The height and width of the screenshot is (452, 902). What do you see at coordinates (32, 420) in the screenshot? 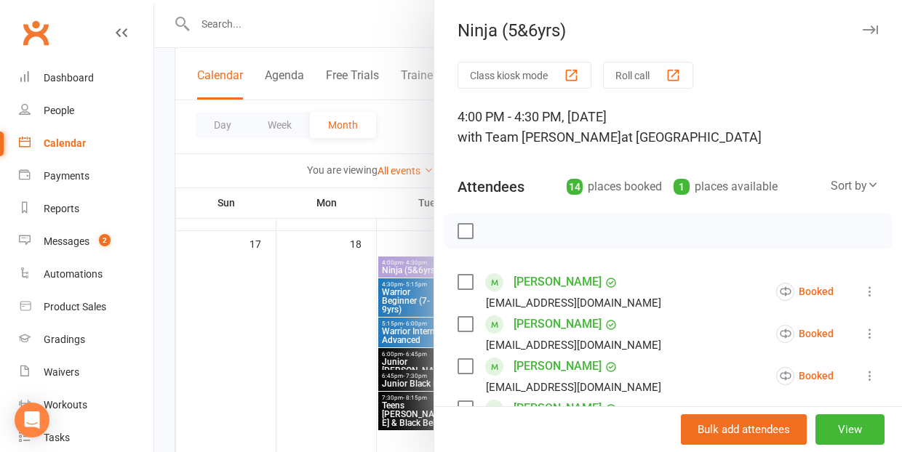
I see `div: Open Intercom Messenger` at bounding box center [32, 420].